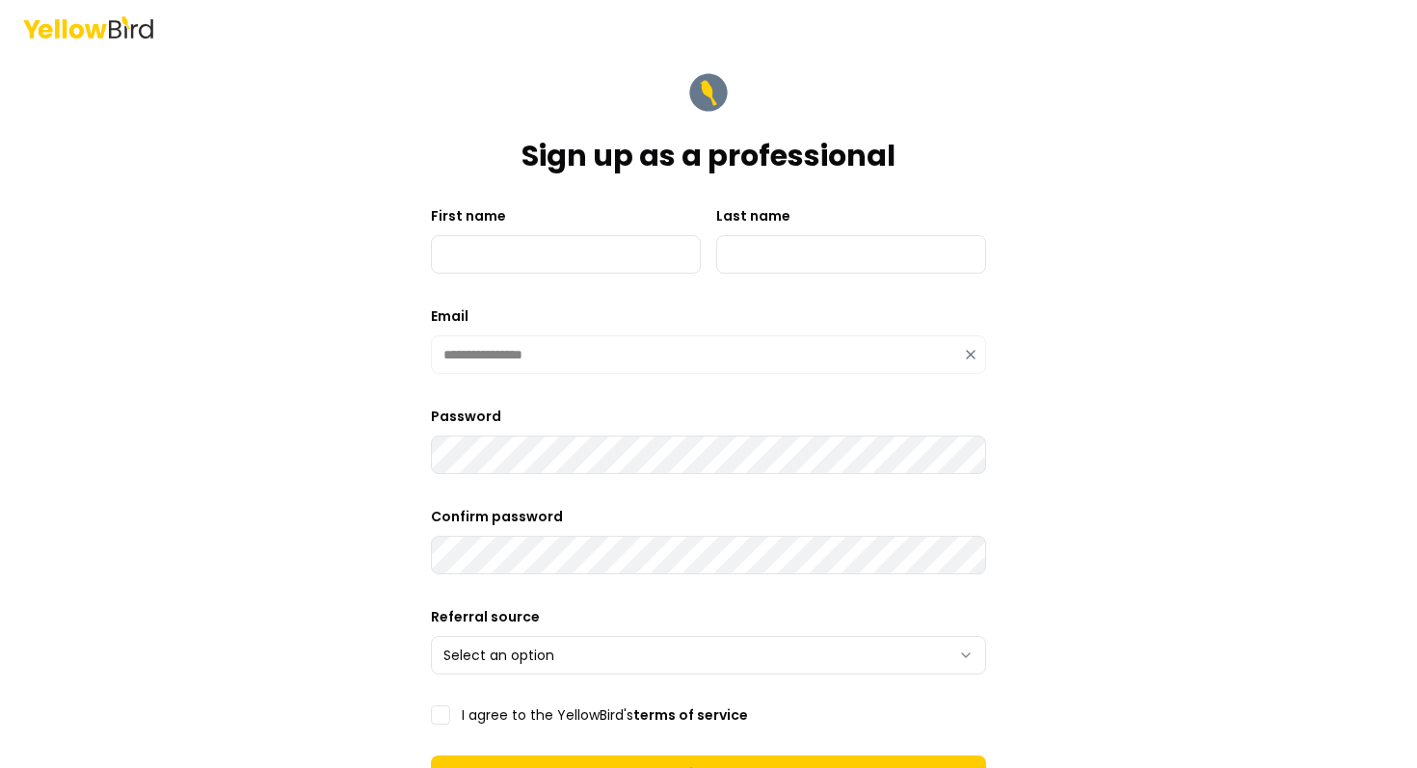 This screenshot has height=768, width=1417. Describe the element at coordinates (496, 517) in the screenshot. I see `label: Confirm password` at that location.